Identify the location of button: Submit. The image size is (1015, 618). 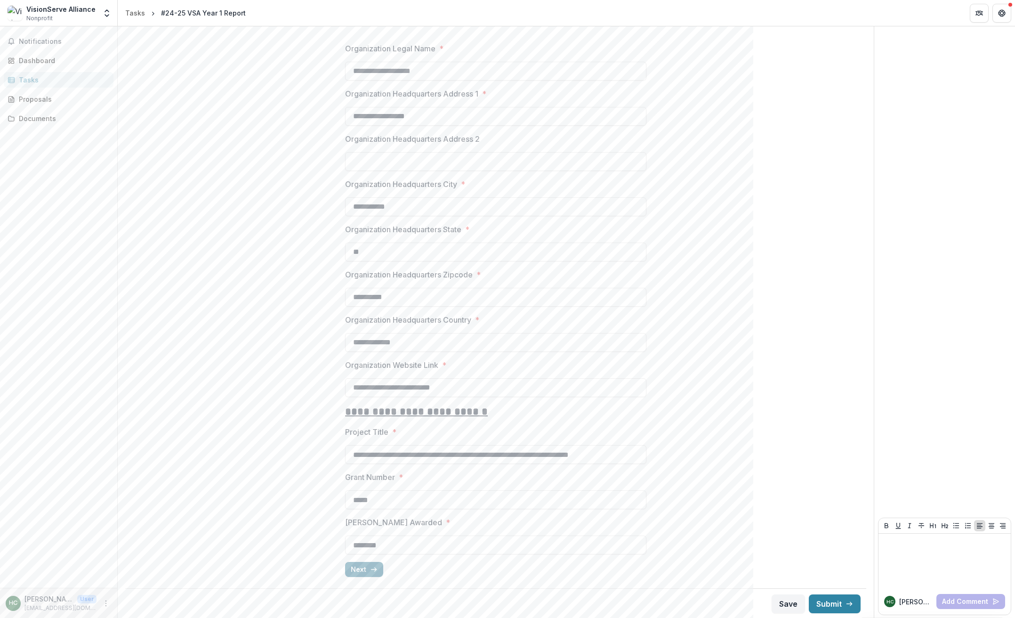
(835, 604).